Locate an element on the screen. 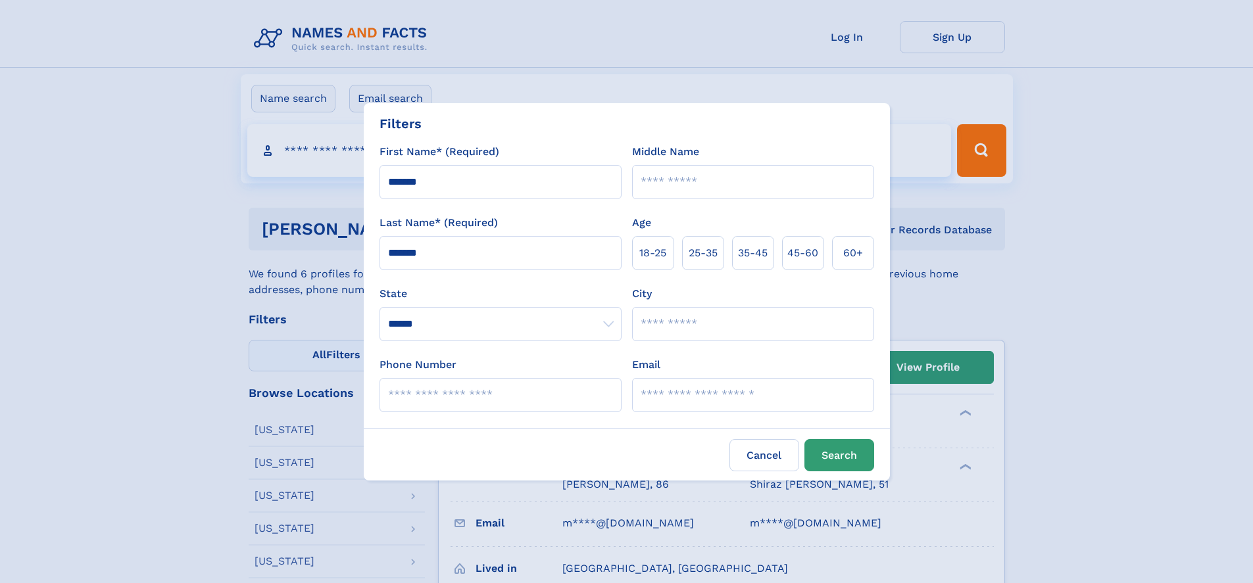  span: 60+ is located at coordinates (853, 253).